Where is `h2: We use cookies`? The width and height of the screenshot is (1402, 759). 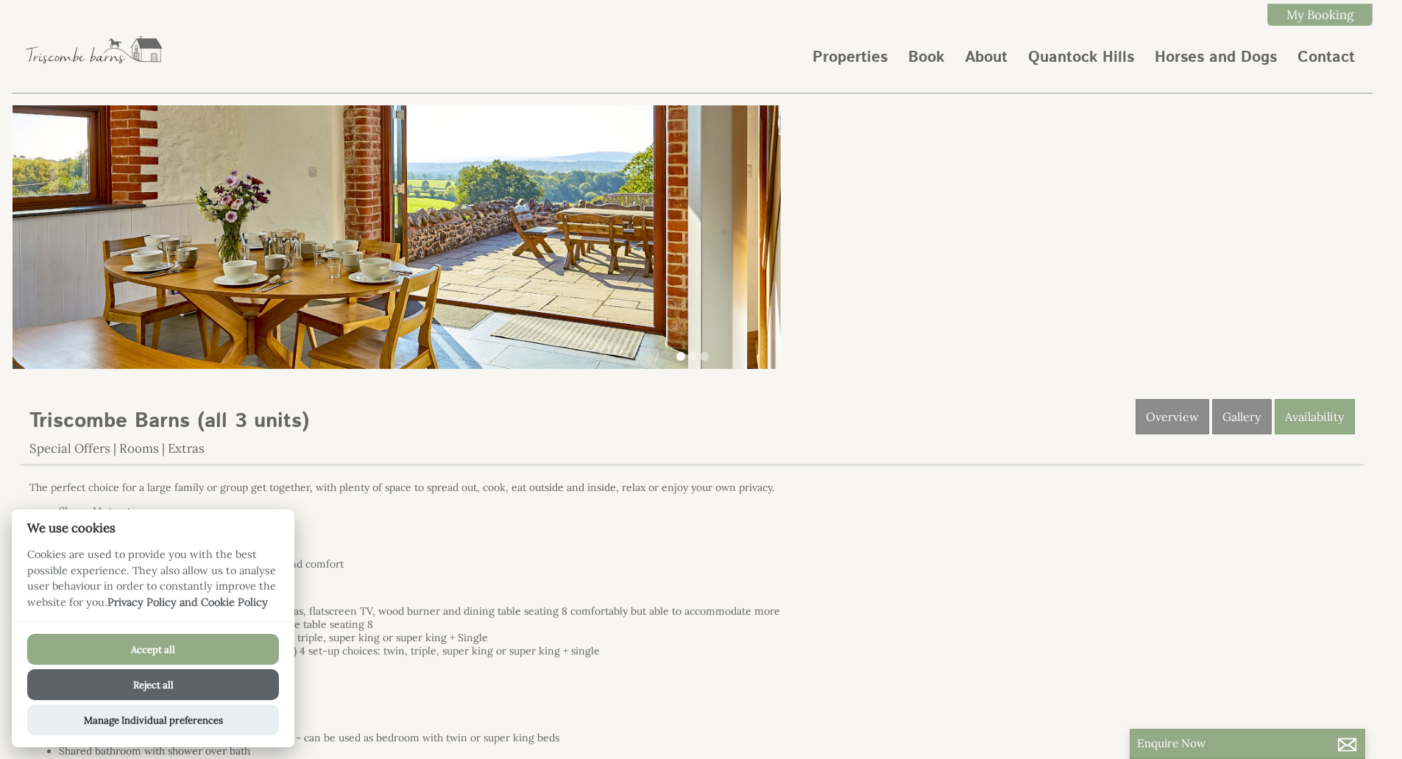
h2: We use cookies is located at coordinates (153, 528).